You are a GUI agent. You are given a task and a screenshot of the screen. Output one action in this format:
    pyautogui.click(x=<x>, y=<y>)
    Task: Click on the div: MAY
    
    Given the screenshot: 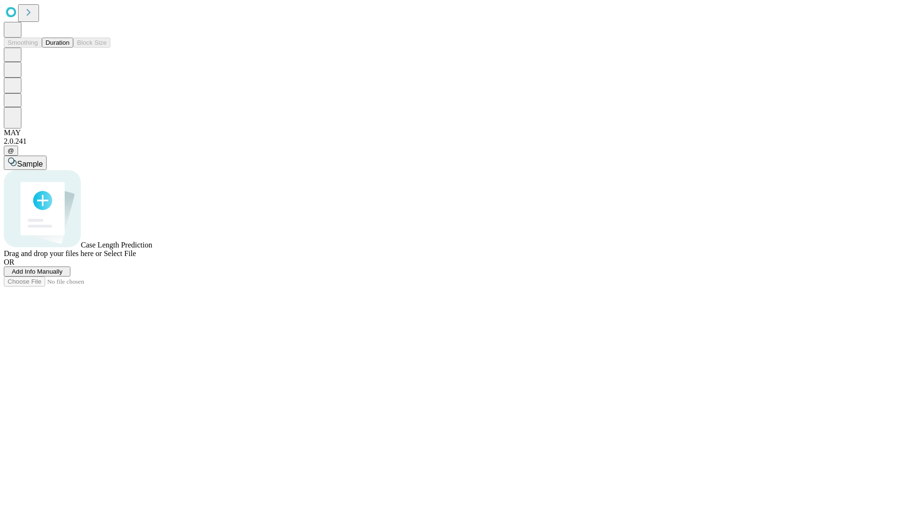 What is the action you would take?
    pyautogui.click(x=457, y=133)
    